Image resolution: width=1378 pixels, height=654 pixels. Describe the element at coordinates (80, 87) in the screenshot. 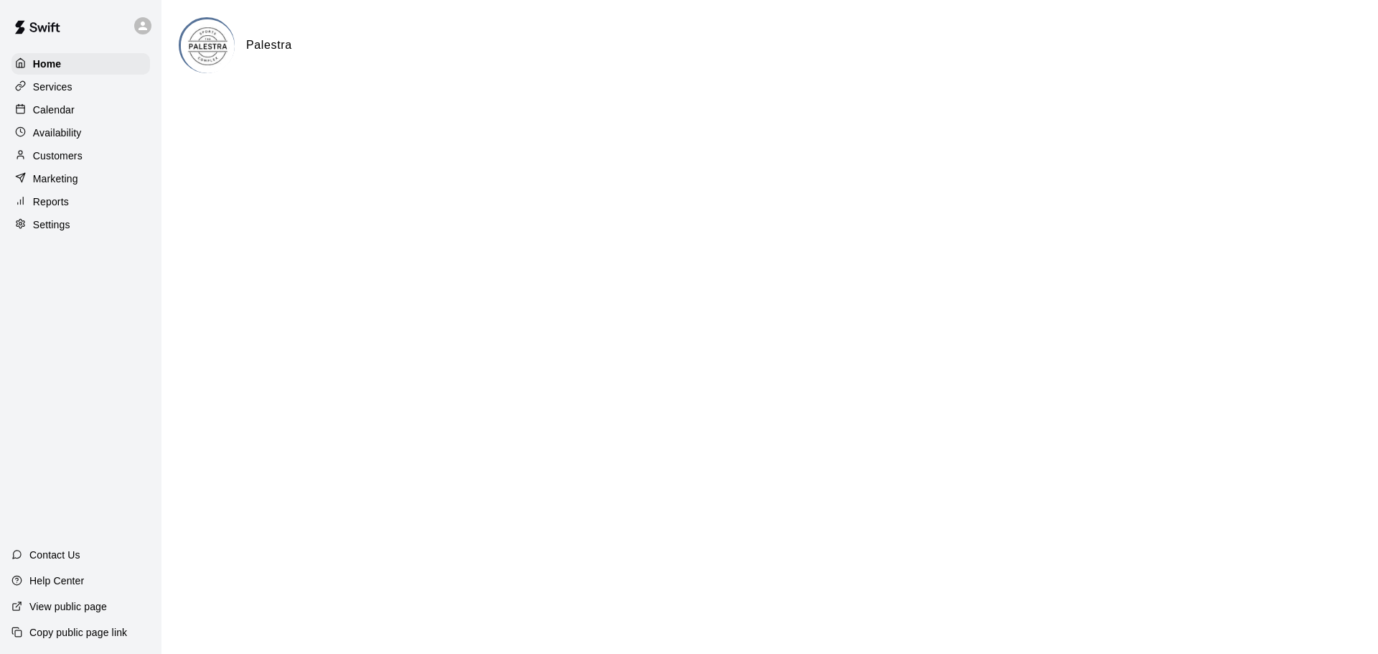

I see `a: Services` at that location.